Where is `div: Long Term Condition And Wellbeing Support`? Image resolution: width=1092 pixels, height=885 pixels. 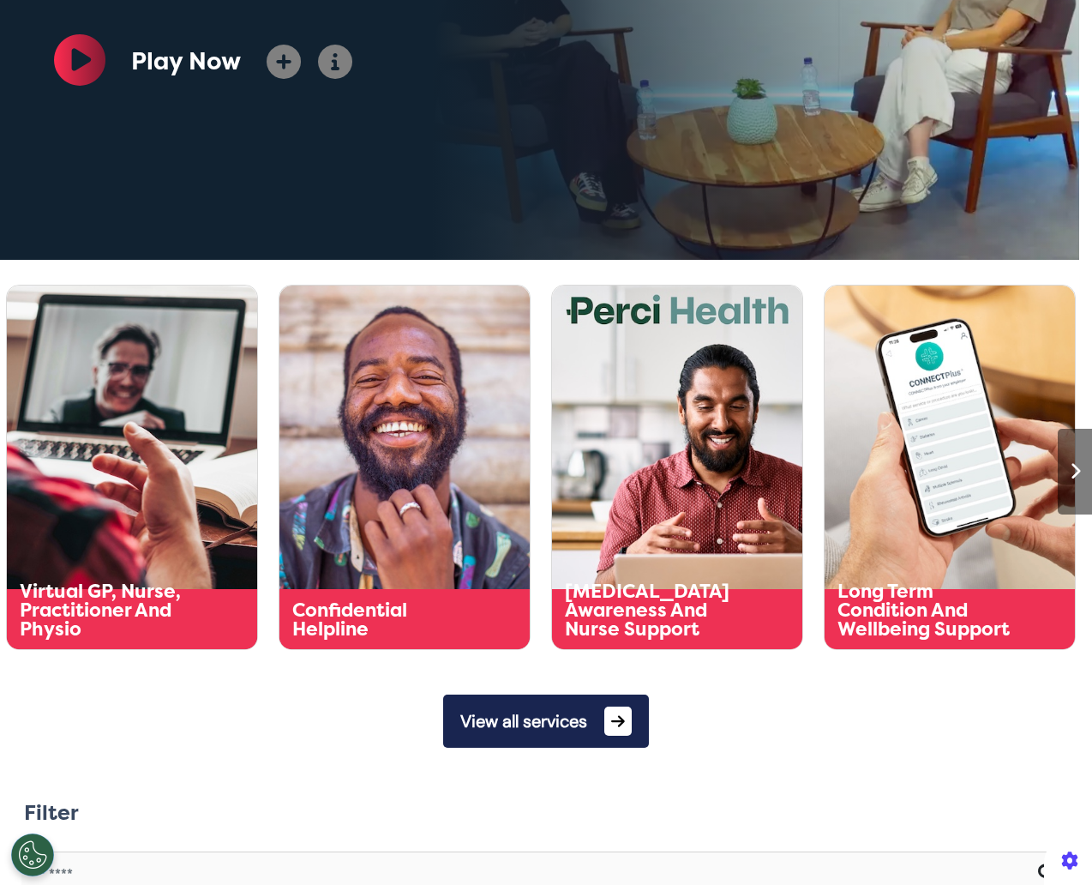 div: Long Term Condition And Wellbeing Support is located at coordinates (925, 610).